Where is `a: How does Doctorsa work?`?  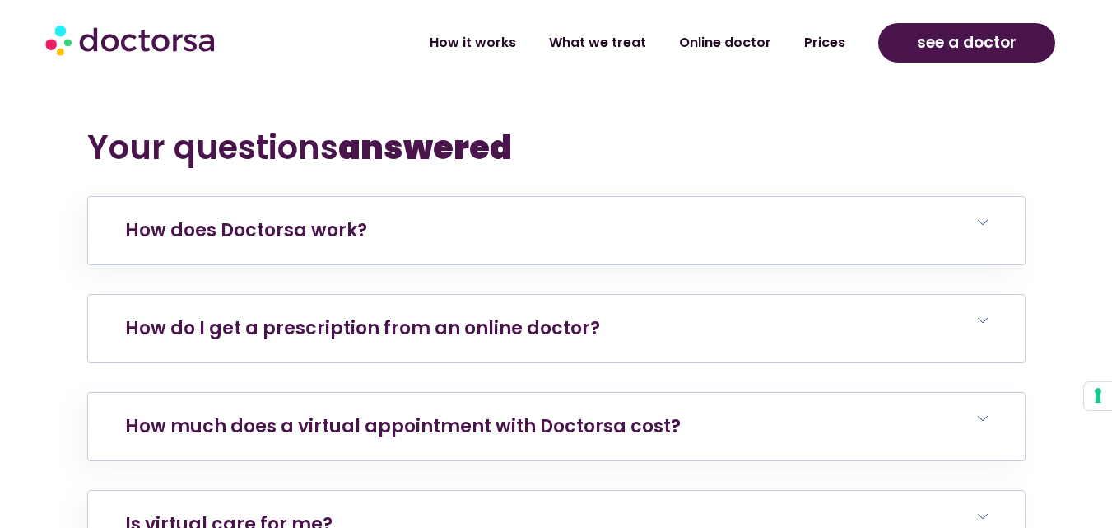
a: How does Doctorsa work? is located at coordinates (246, 230).